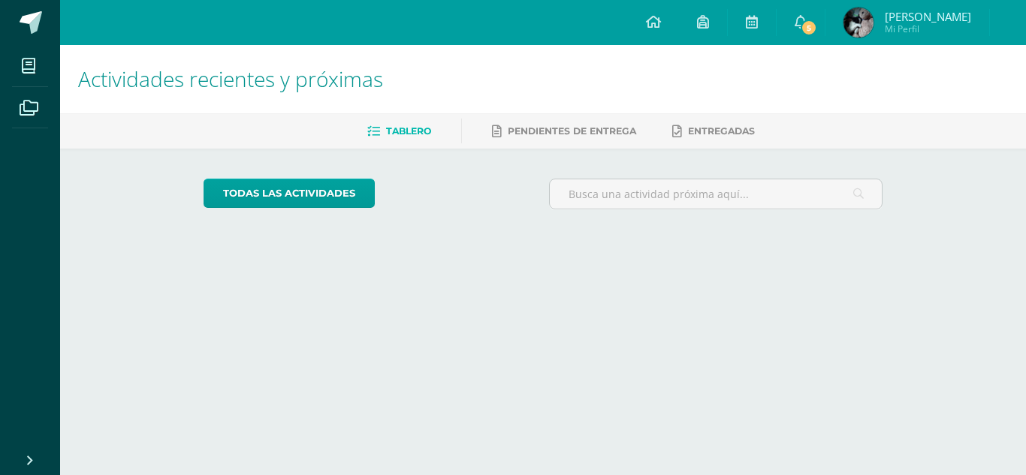 The image size is (1026, 475). What do you see at coordinates (399, 131) in the screenshot?
I see `a: Tablero` at bounding box center [399, 131].